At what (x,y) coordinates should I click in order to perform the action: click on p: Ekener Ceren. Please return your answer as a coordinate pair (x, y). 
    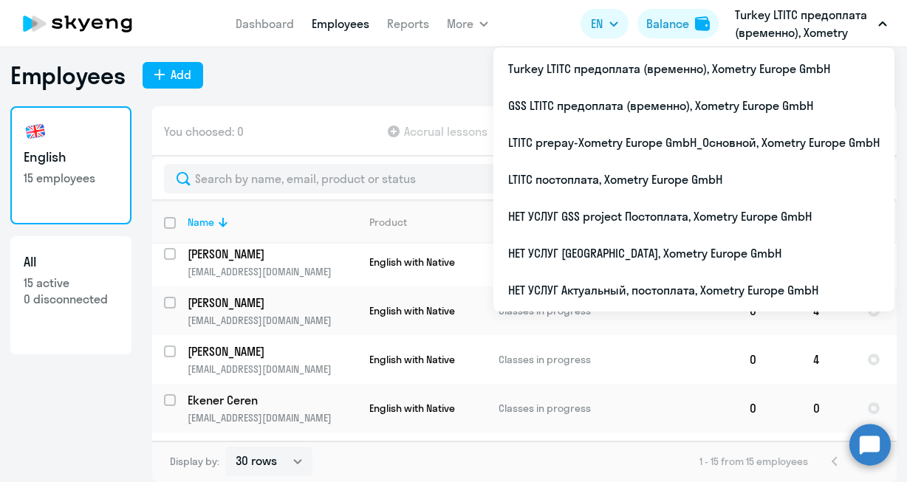
    Looking at the image, I should click on (271, 400).